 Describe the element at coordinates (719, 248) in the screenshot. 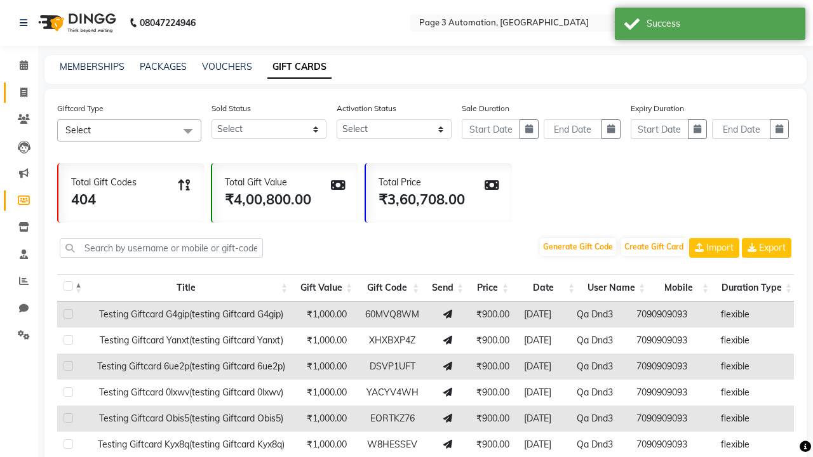

I see `span: Import` at that location.